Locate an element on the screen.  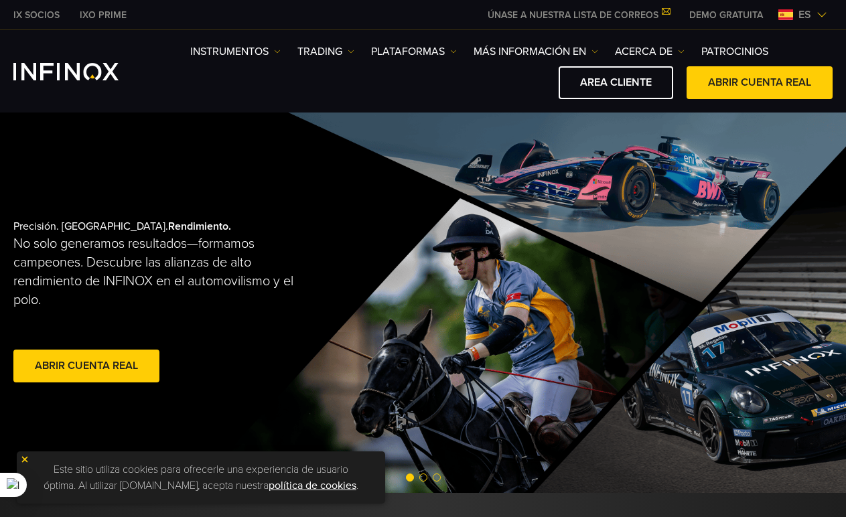
img: yellow close icon is located at coordinates (25, 459).